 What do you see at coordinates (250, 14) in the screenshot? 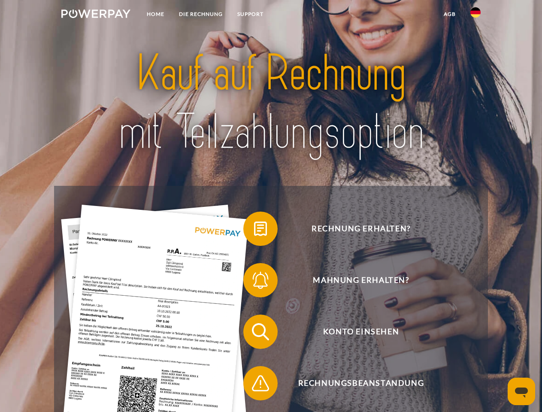
I see `a: SUPPORT` at bounding box center [250, 14].